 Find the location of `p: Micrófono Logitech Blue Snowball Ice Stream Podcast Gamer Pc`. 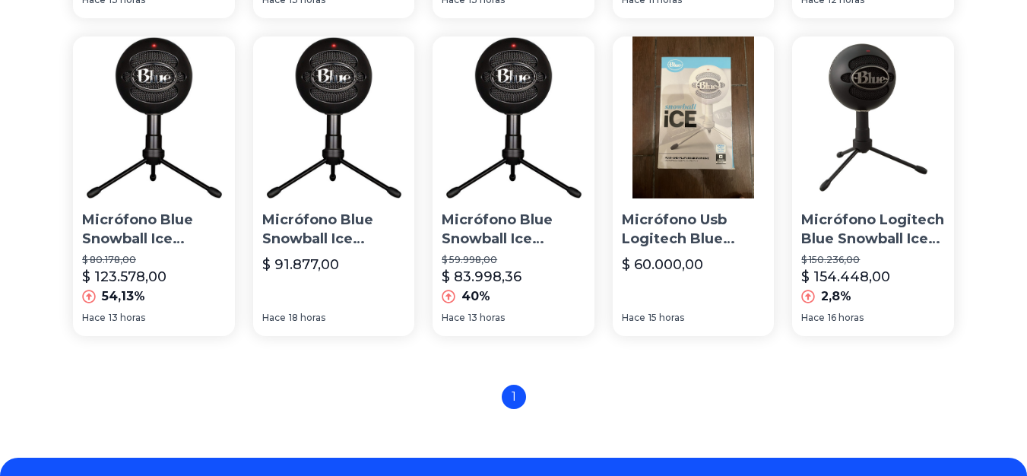

p: Micrófono Logitech Blue Snowball Ice Stream Podcast Gamer Pc is located at coordinates (872, 229).